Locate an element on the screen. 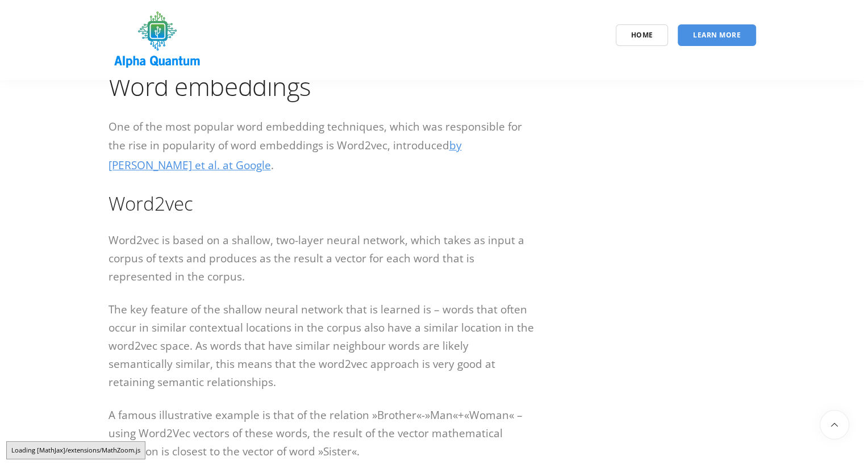 The width and height of the screenshot is (864, 469). h2: Word2vec is located at coordinates (321, 203).